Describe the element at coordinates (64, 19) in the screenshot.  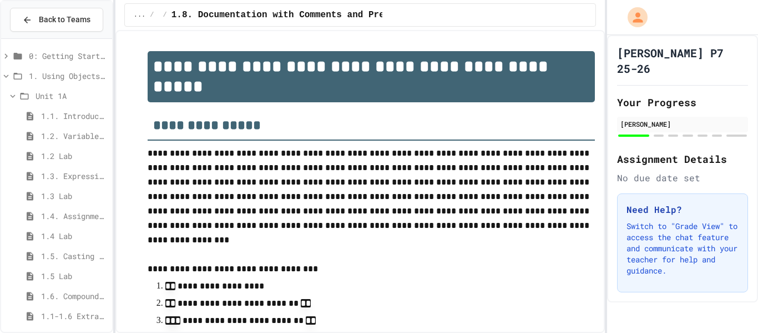
I see `span: Back to Teams` at that location.